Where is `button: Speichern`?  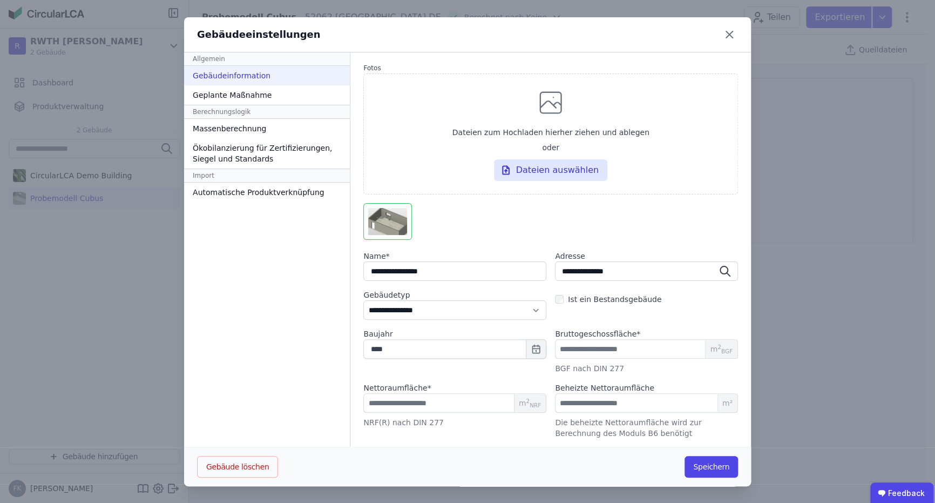
button: Speichern is located at coordinates (711, 466).